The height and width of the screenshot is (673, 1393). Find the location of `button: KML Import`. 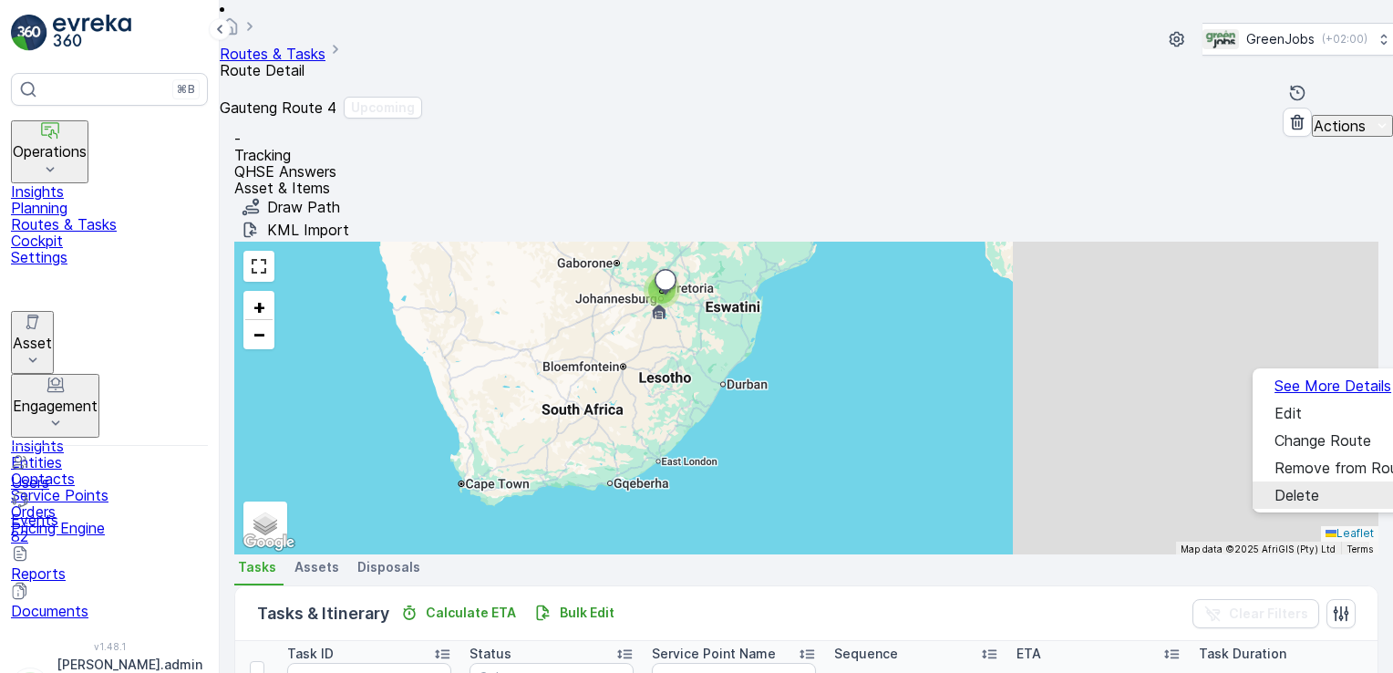

button: KML Import is located at coordinates (295, 230).